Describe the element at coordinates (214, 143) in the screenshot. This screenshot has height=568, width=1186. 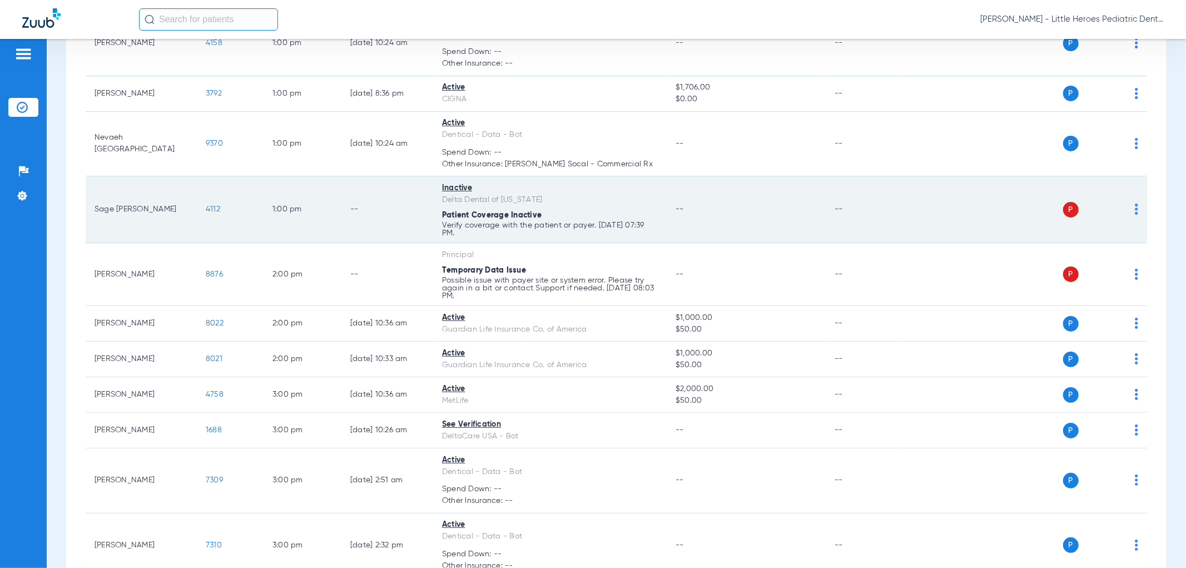
I see `span: 9370` at that location.